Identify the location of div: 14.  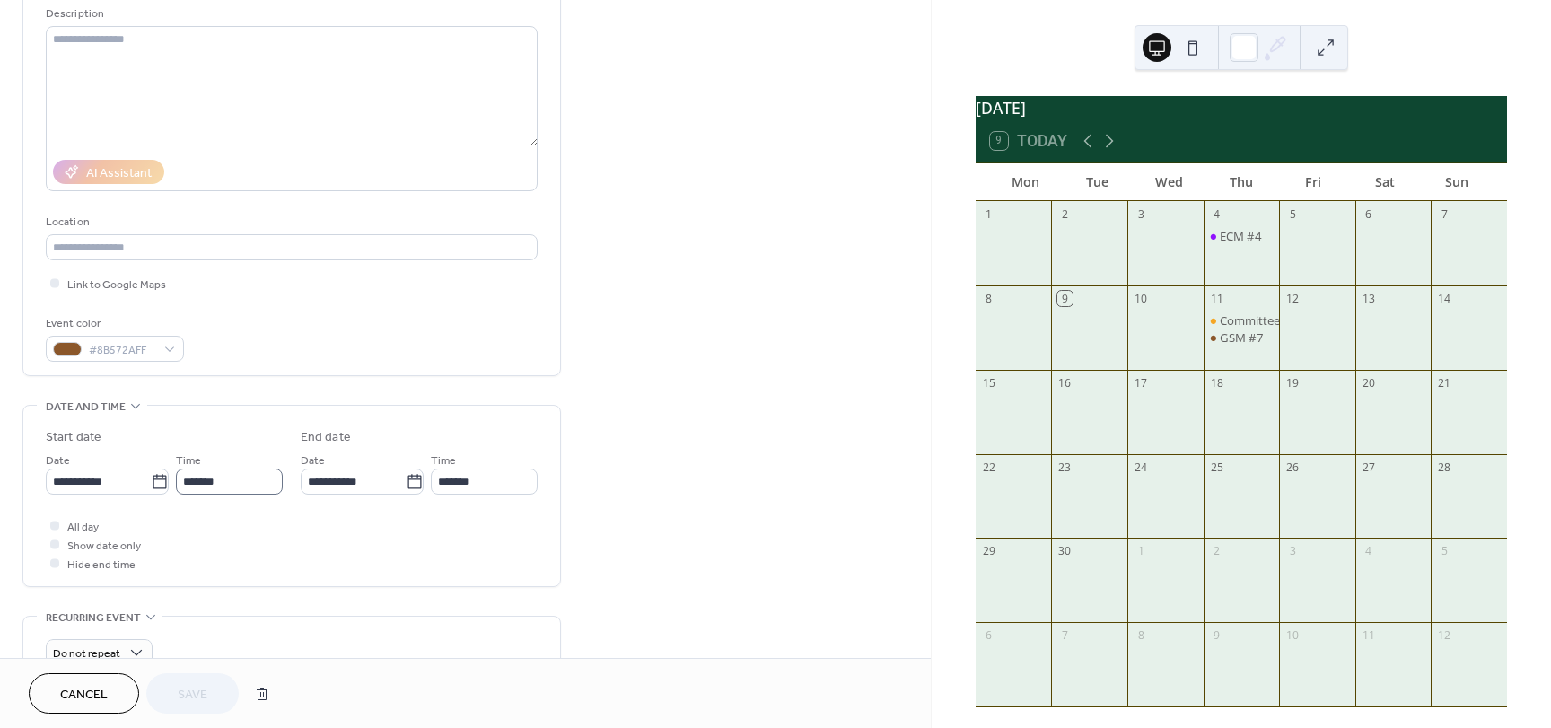
(1445, 298).